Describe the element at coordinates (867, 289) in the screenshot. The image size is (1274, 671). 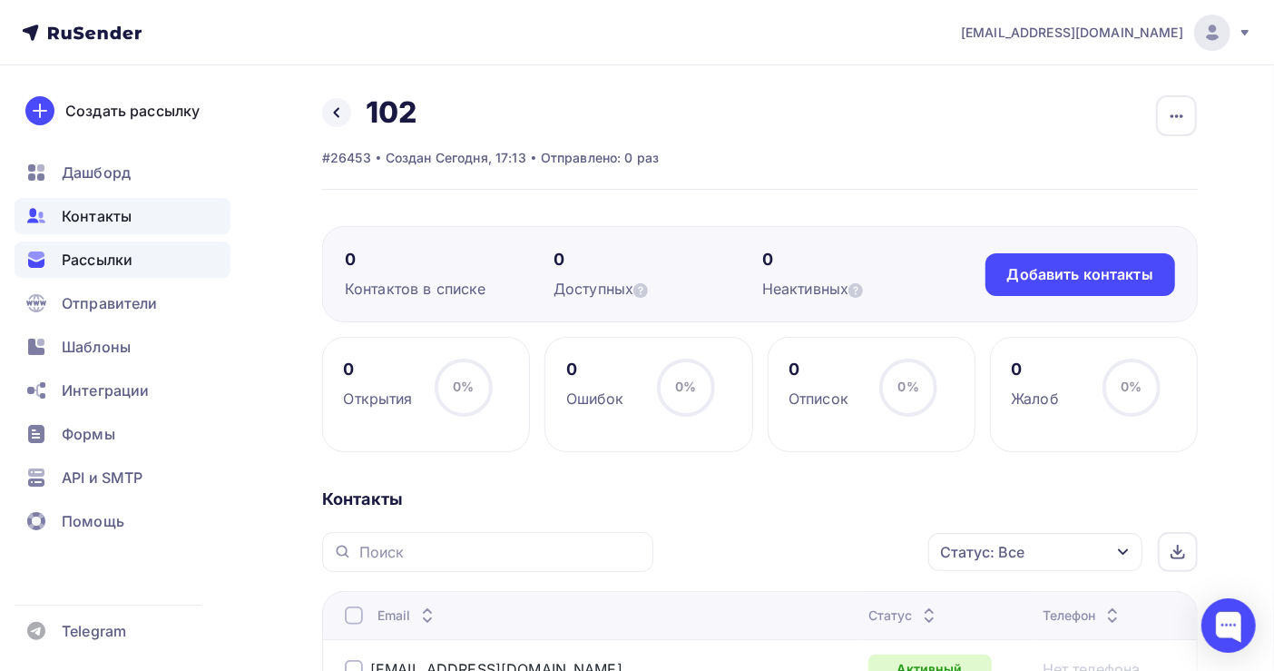
I see `div: Неактивных` at that location.